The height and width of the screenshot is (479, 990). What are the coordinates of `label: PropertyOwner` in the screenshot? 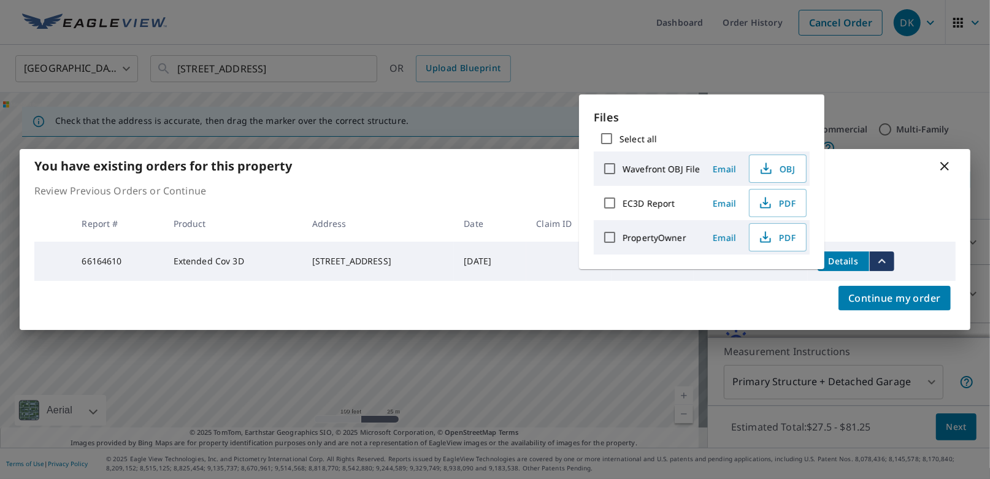 It's located at (655, 237).